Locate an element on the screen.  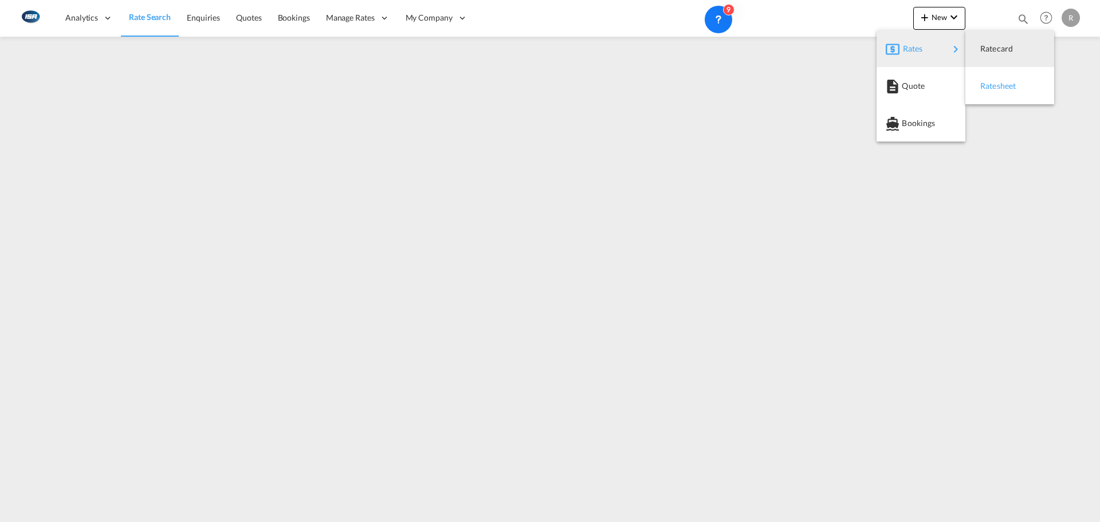
span: Quote is located at coordinates (908, 86).